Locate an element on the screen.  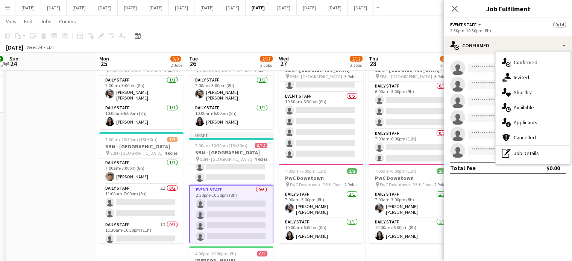
span: Tue is located at coordinates (193, 59).